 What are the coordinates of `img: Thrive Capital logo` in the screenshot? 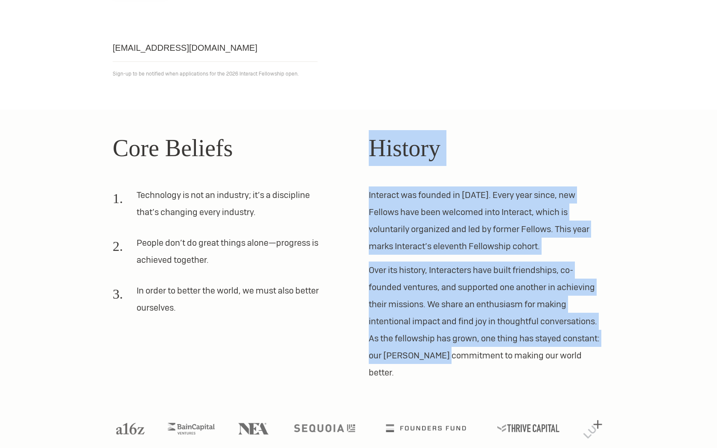 It's located at (528, 428).